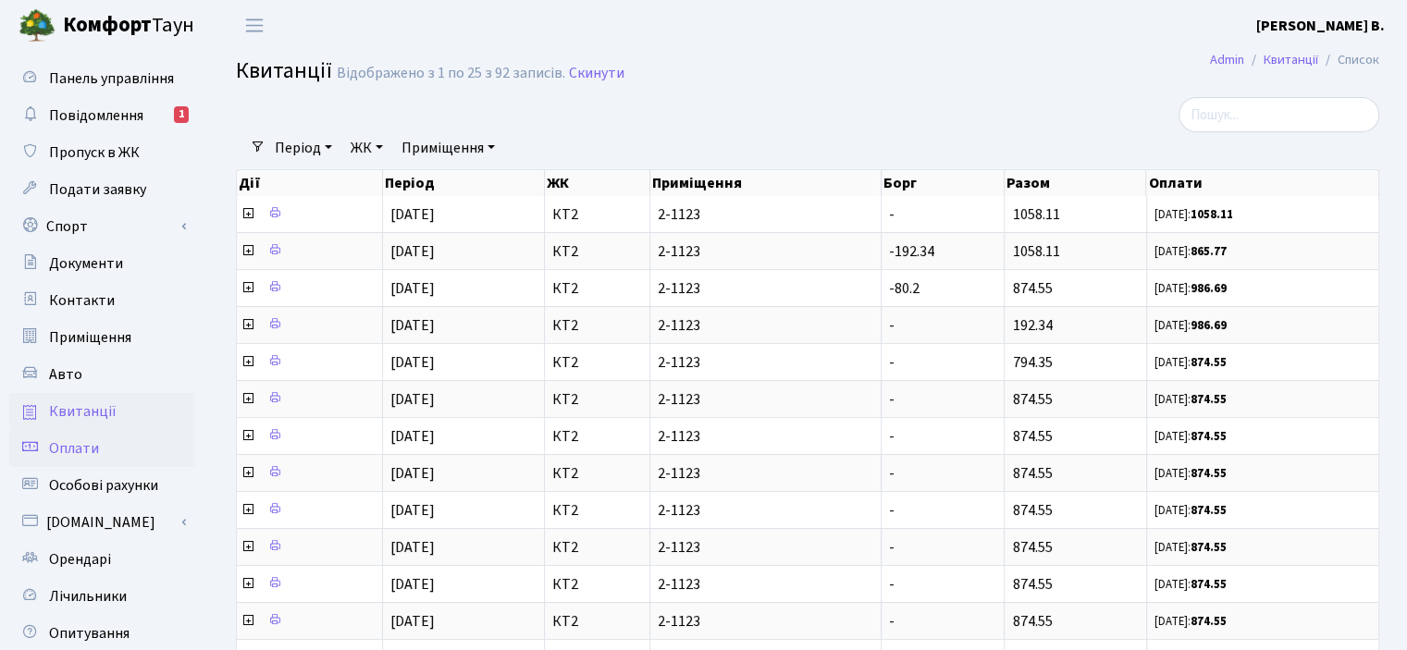 The width and height of the screenshot is (1407, 650). Describe the element at coordinates (911, 252) in the screenshot. I see `span: -192.34` at that location.